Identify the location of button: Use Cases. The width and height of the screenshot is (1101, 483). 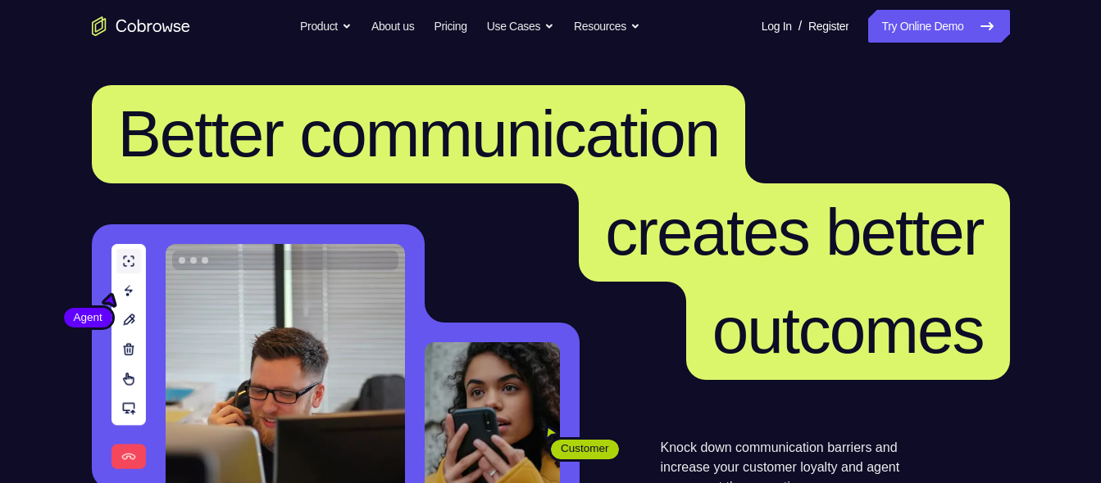
(520, 26).